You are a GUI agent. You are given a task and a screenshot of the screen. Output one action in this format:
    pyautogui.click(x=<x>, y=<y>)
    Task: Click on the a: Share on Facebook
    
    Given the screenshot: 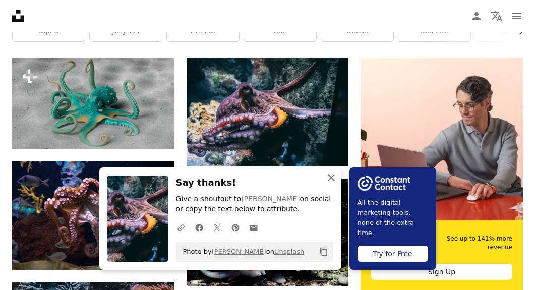 What is the action you would take?
    pyautogui.click(x=199, y=227)
    